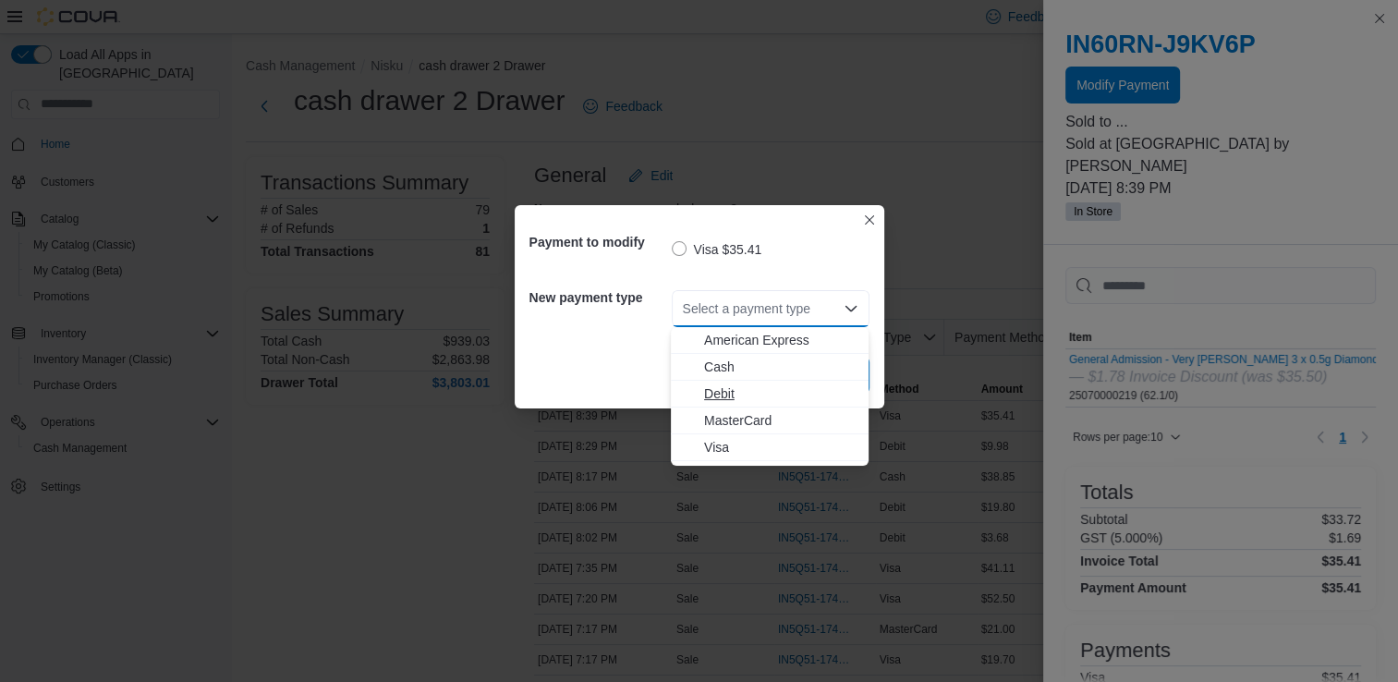 The image size is (1398, 682). I want to click on button: Debit, so click(770, 394).